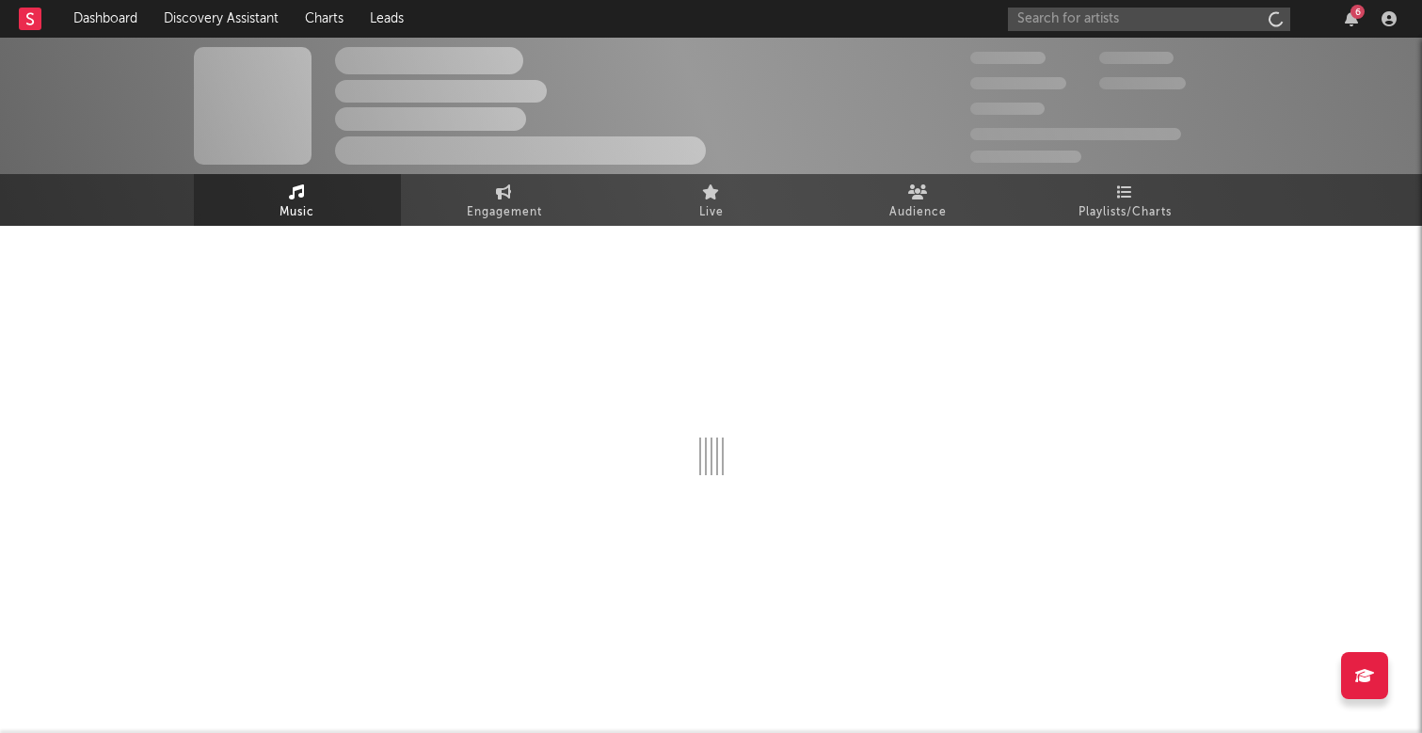  I want to click on span: Music, so click(296, 213).